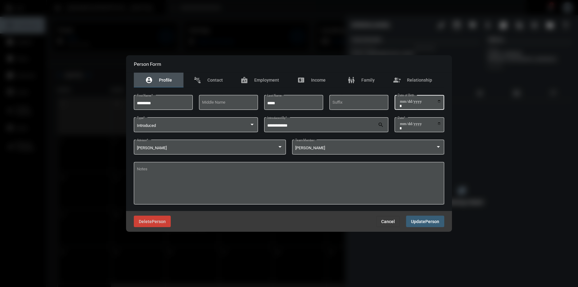 This screenshot has width=578, height=287. What do you see at coordinates (388, 222) in the screenshot?
I see `span: Cancel` at bounding box center [388, 222].